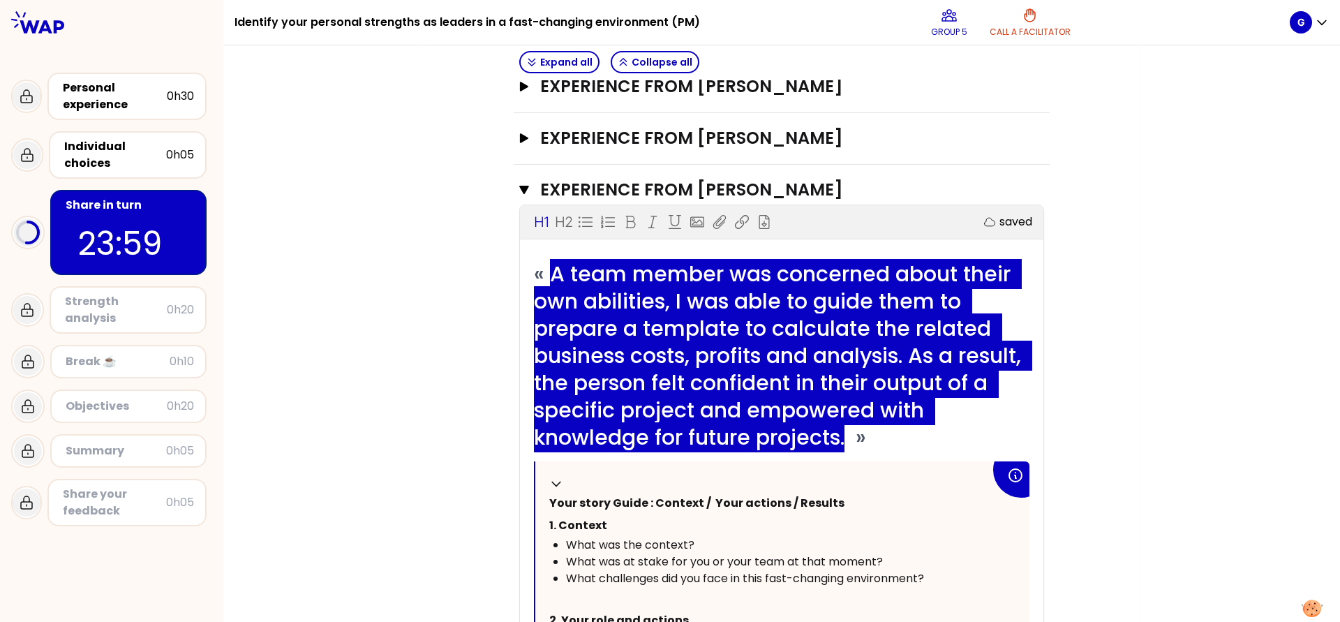 The width and height of the screenshot is (1340, 622). I want to click on button: Collapse all, so click(655, 62).